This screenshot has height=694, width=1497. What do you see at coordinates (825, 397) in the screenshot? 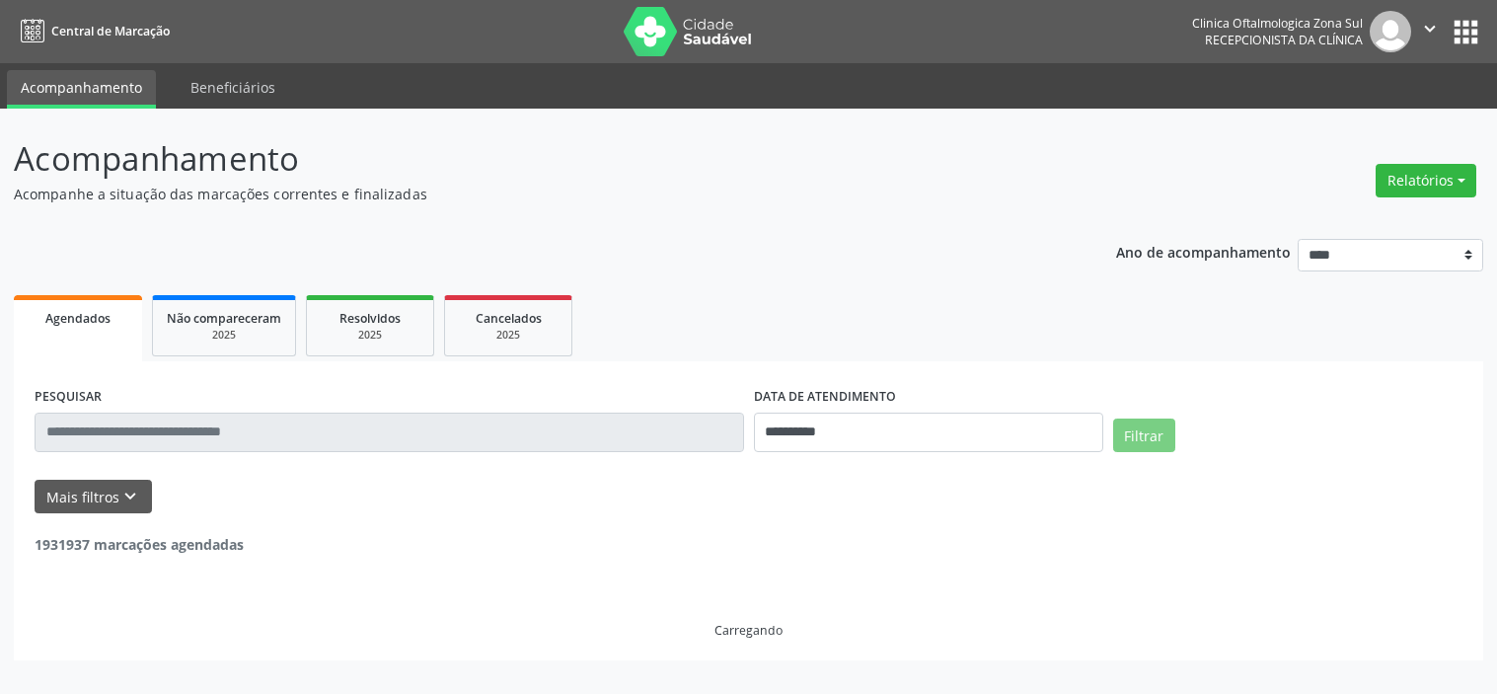
I see `label: DATA DE ATENDIMENTO` at bounding box center [825, 397].